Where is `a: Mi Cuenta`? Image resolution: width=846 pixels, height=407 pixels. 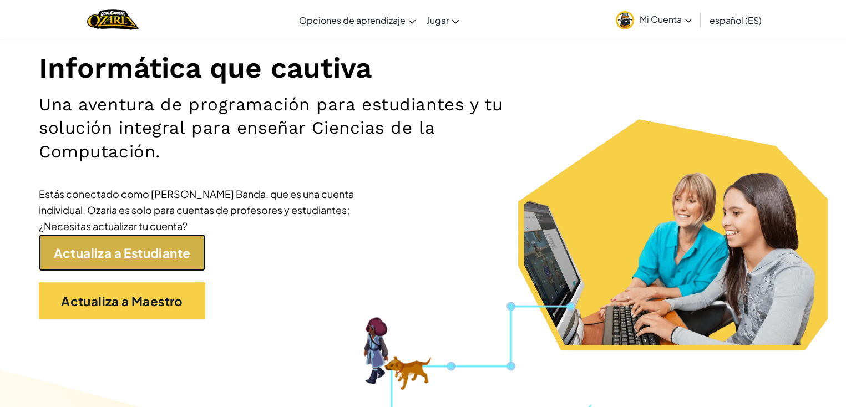 a: Mi Cuenta is located at coordinates (654, 19).